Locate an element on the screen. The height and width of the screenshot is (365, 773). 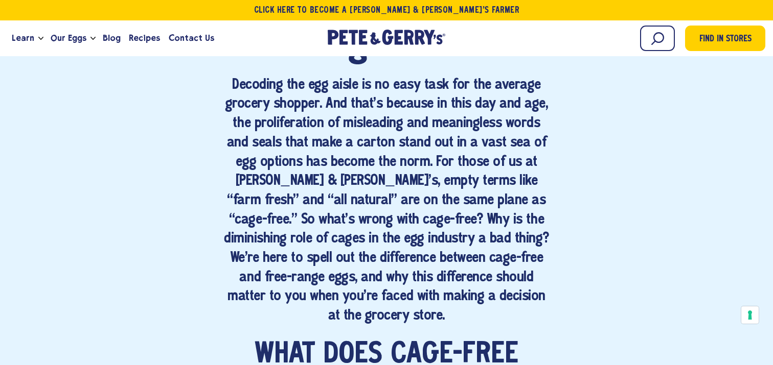
a: Blog is located at coordinates (111, 38).